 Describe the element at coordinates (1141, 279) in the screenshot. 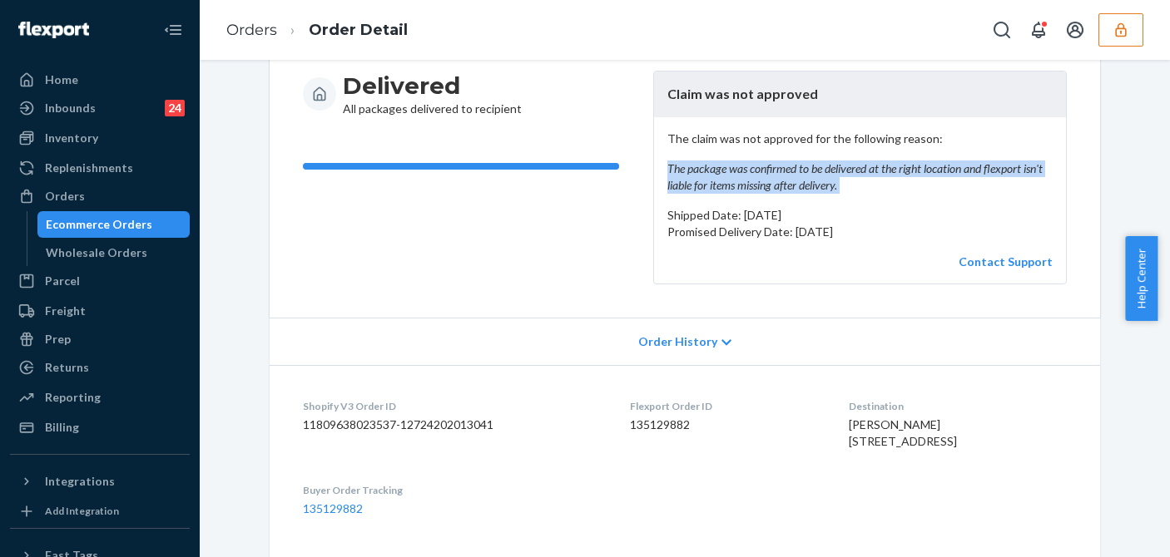

I see `span: Help Center` at that location.